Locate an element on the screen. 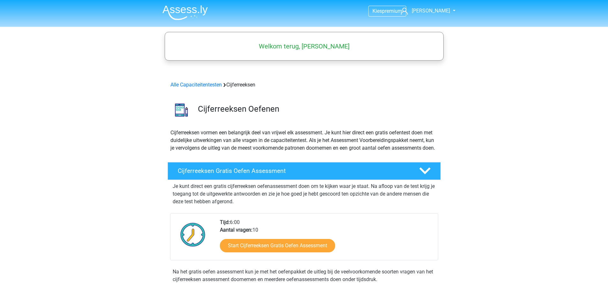  div: 6:00 10 is located at coordinates (326, 239).